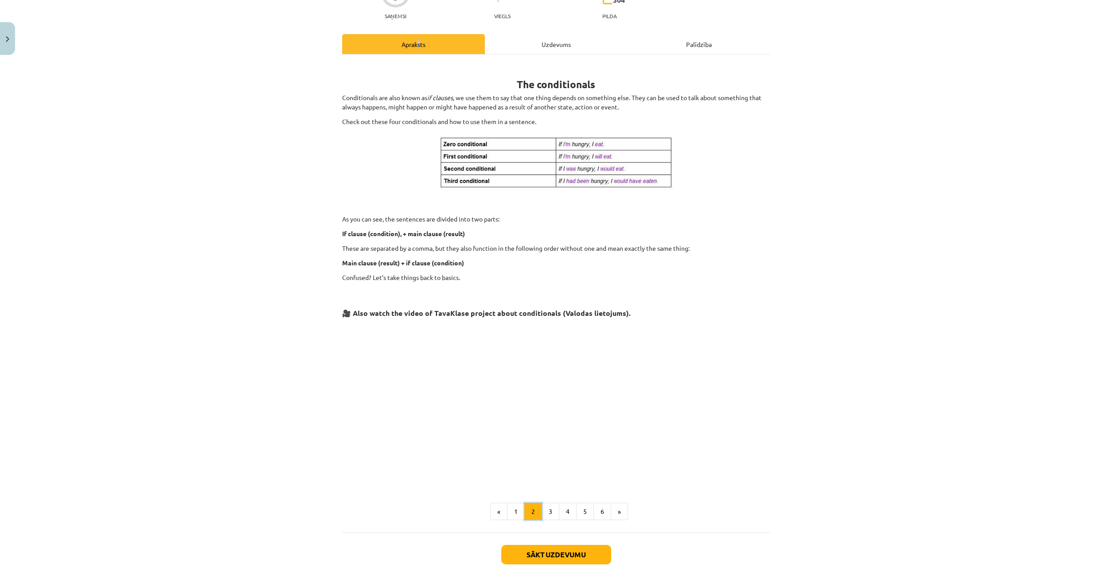 The width and height of the screenshot is (1112, 579). Describe the element at coordinates (8, 39) in the screenshot. I see `img: icon-close-lesson-0947bae3869378f0d4975bcd49f059093ad1ed9edebbc8119c70593378902aed.svg` at that location.